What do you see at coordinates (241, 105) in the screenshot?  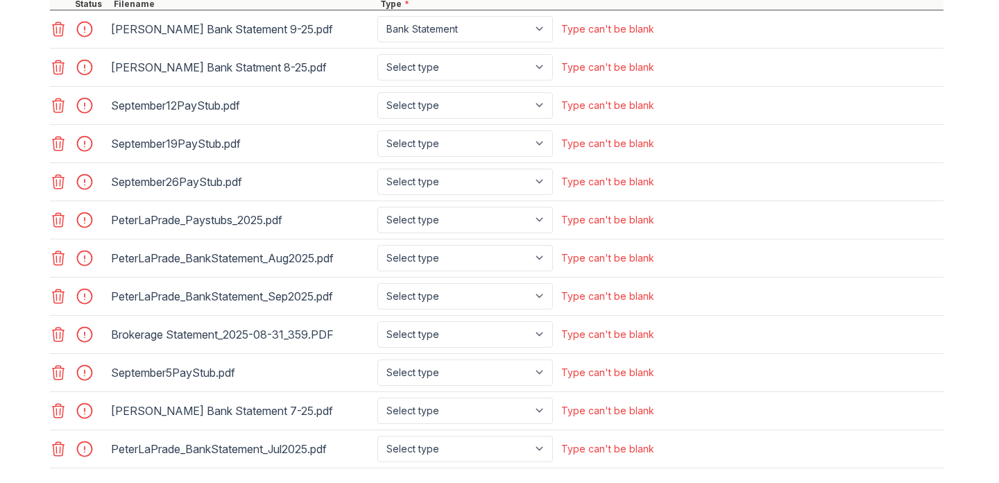 I see `div: September12PayStub.pdf` at bounding box center [241, 105].